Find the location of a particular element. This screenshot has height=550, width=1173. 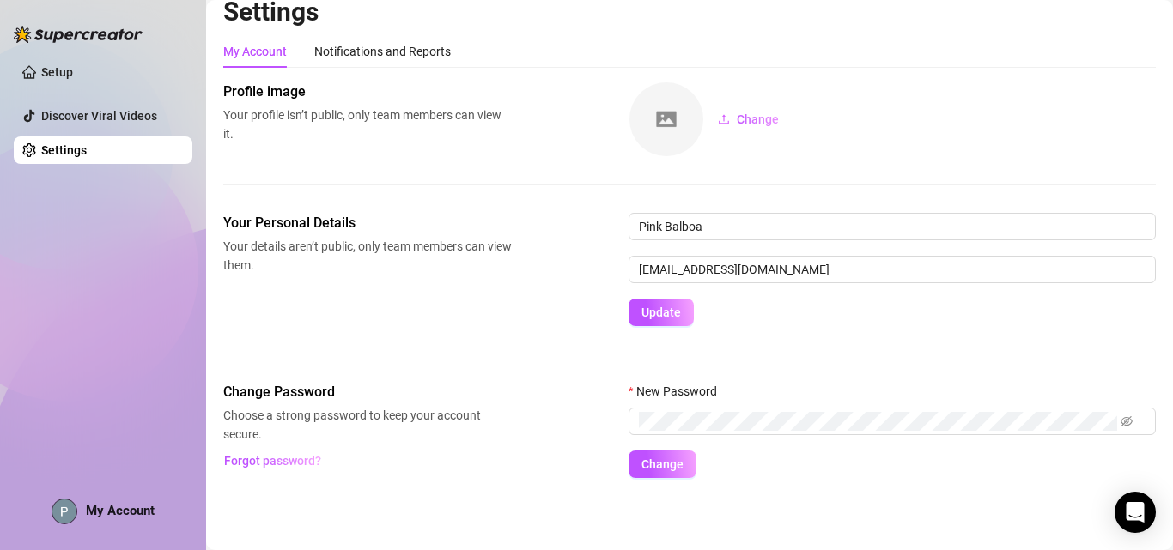

a: Discover Viral Videos is located at coordinates (99, 116).